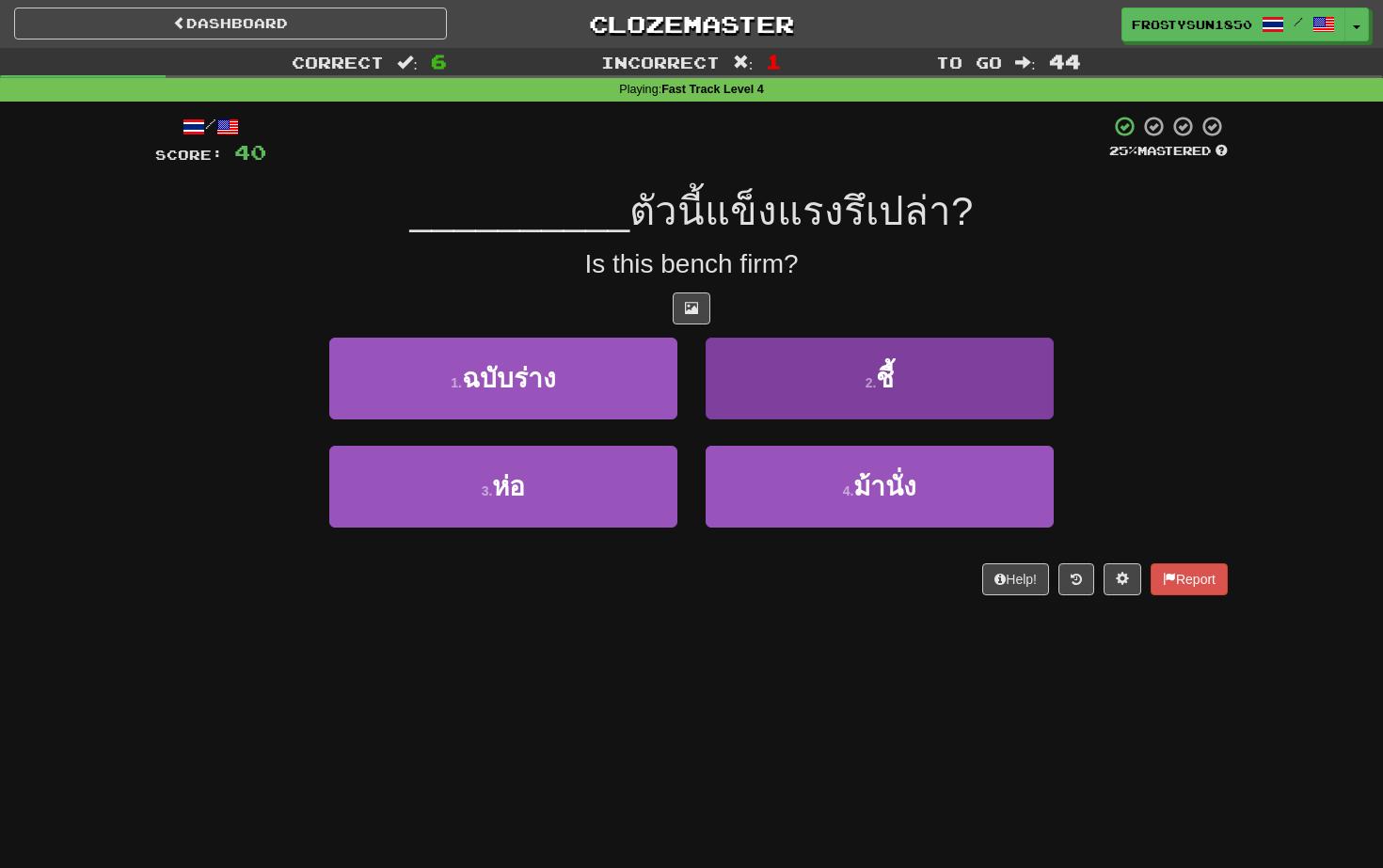  What do you see at coordinates (1077, 580) in the screenshot?
I see `button: Round history (alt+y)` at bounding box center [1077, 580].